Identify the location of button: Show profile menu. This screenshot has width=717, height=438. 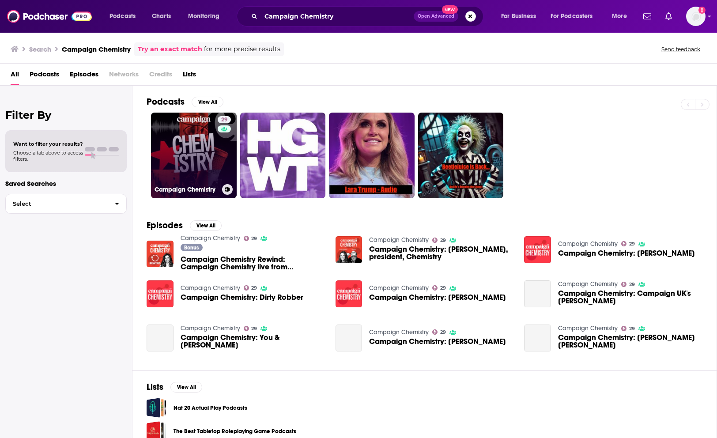
(696, 16).